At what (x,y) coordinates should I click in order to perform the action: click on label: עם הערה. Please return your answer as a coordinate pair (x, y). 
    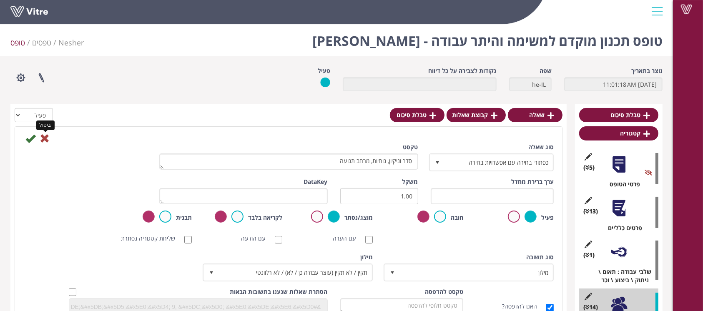
    Looking at the image, I should click on (348, 238).